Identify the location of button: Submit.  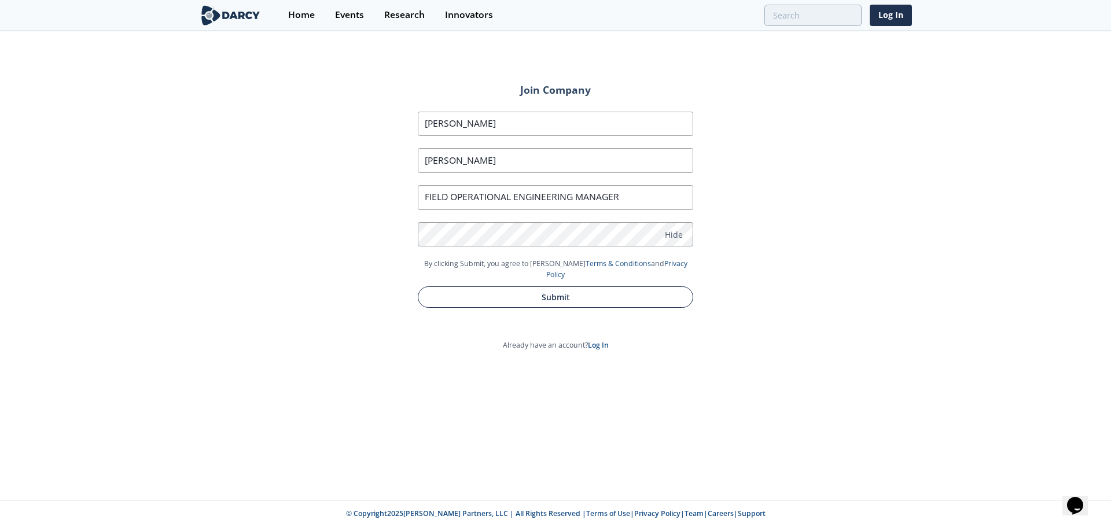
(556, 297).